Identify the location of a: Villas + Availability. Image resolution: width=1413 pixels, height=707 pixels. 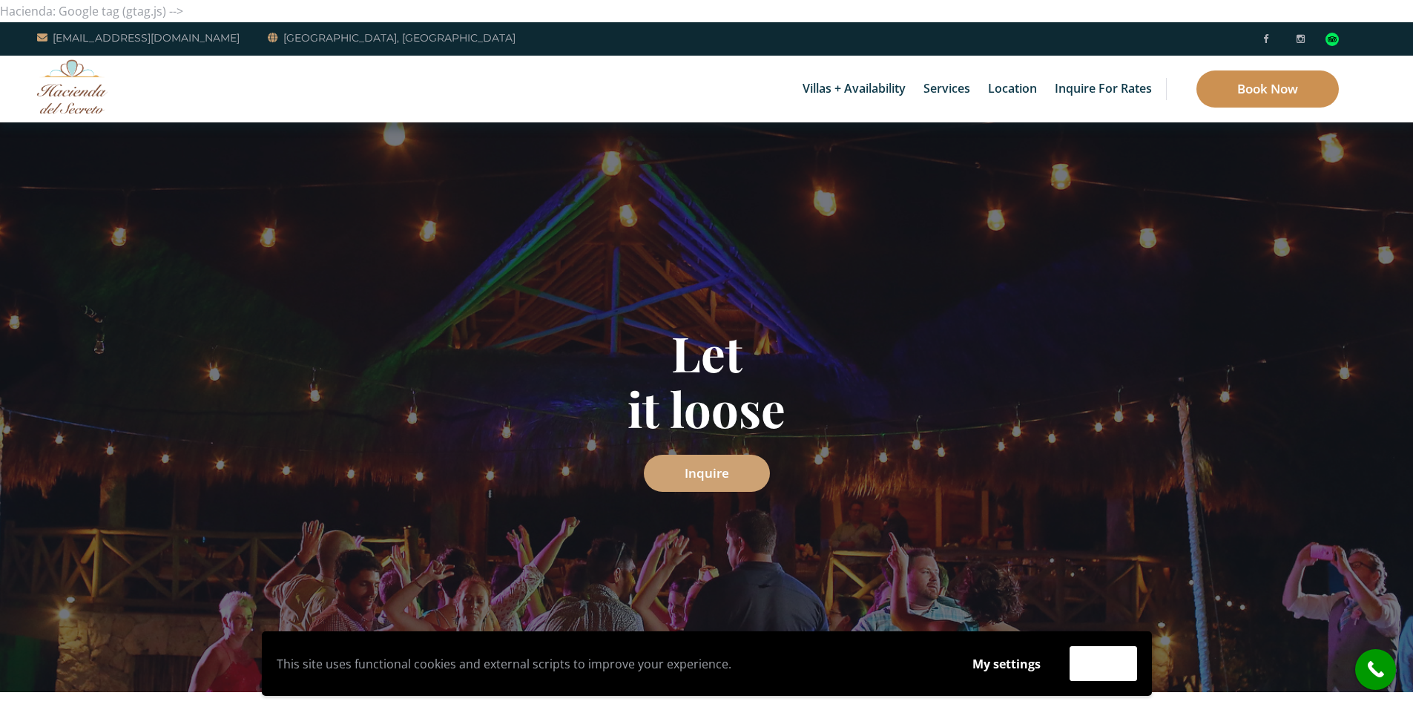
(854, 89).